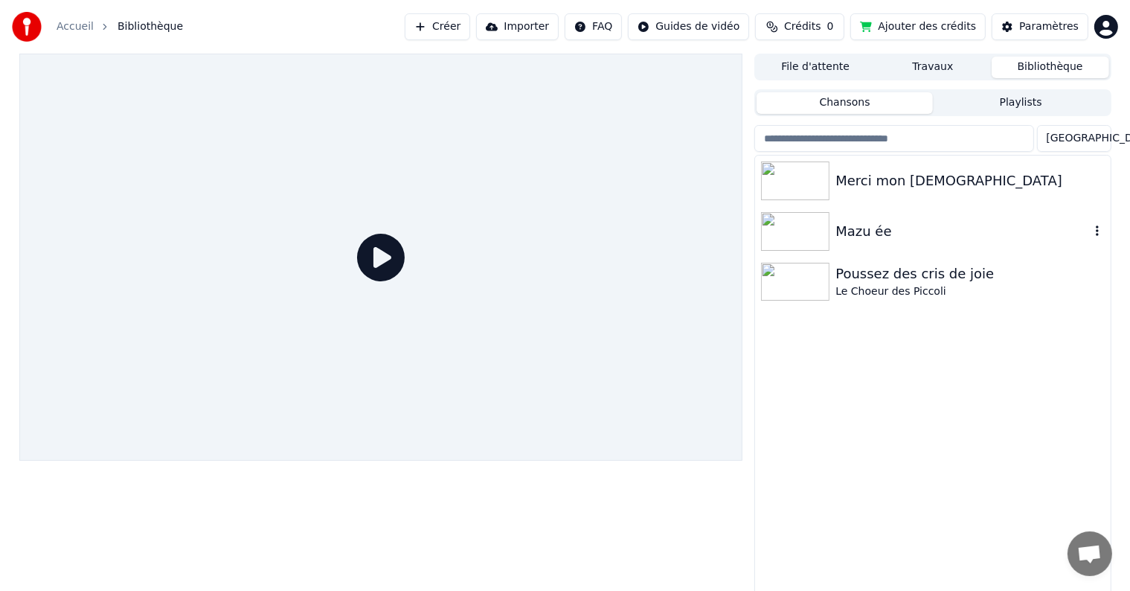 The width and height of the screenshot is (1130, 591). I want to click on div: Paramètres, so click(1049, 27).